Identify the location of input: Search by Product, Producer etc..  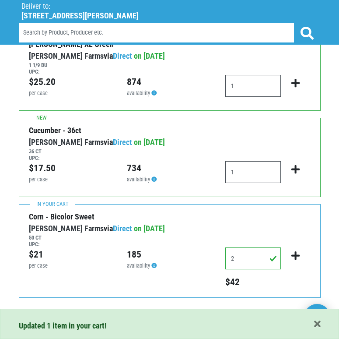
(156, 32).